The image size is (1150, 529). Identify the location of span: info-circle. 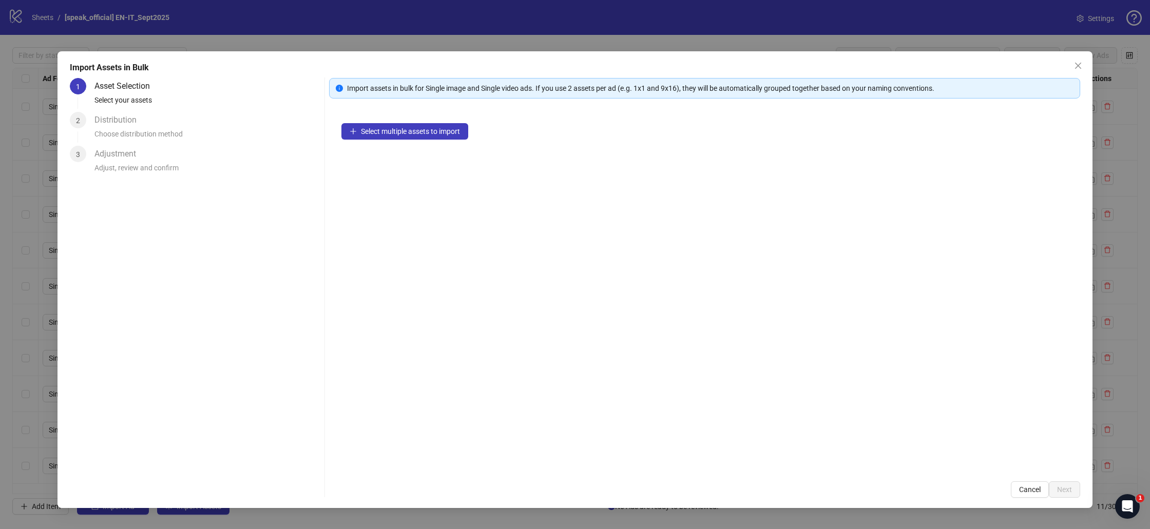
(339, 88).